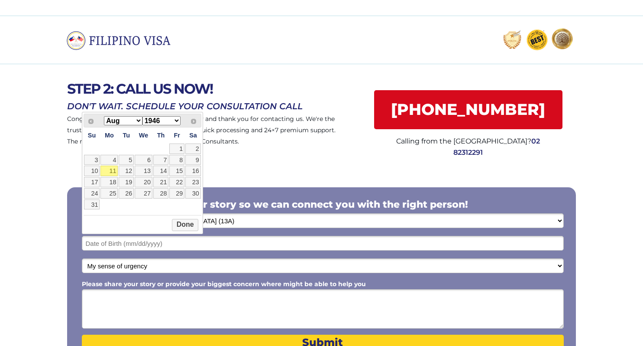  Describe the element at coordinates (140, 88) in the screenshot. I see `span: STEP 2: CALL US NOW!` at that location.